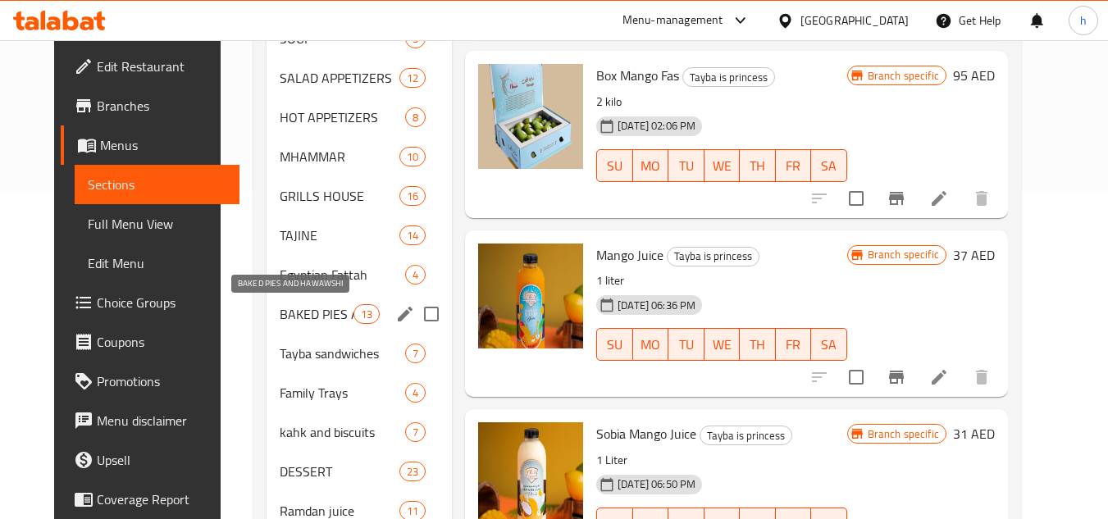 Image resolution: width=1108 pixels, height=519 pixels. I want to click on div: TAJINE, so click(340, 235).